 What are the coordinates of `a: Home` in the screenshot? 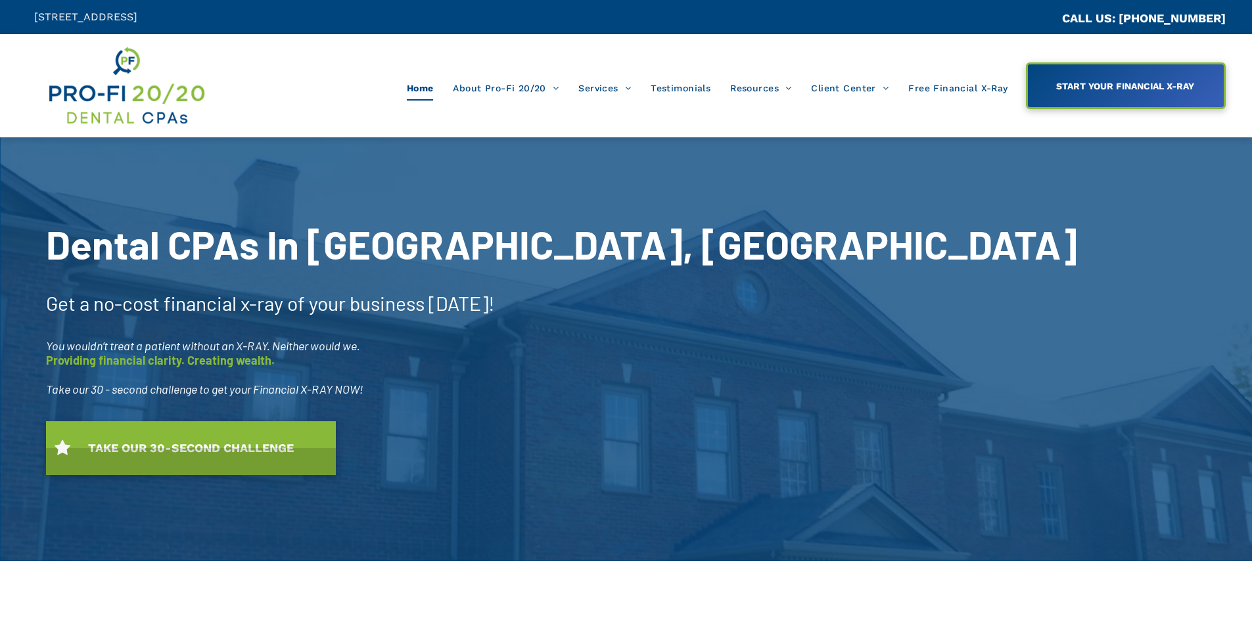 It's located at (420, 88).